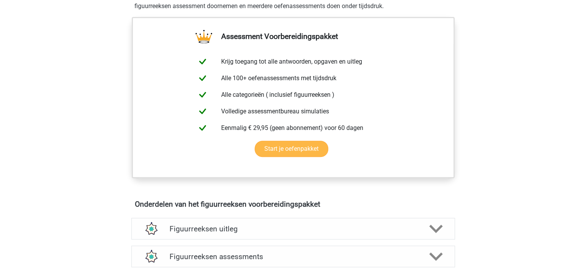  Describe the element at coordinates (151, 229) in the screenshot. I see `img: figuurreeksen uitleg` at that location.